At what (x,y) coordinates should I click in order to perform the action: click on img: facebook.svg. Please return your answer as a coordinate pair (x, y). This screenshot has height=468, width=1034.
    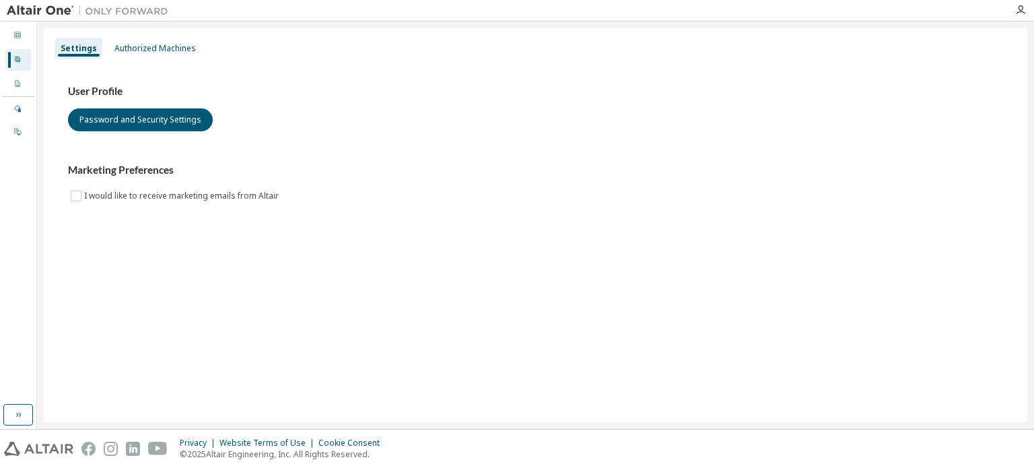
    Looking at the image, I should click on (88, 448).